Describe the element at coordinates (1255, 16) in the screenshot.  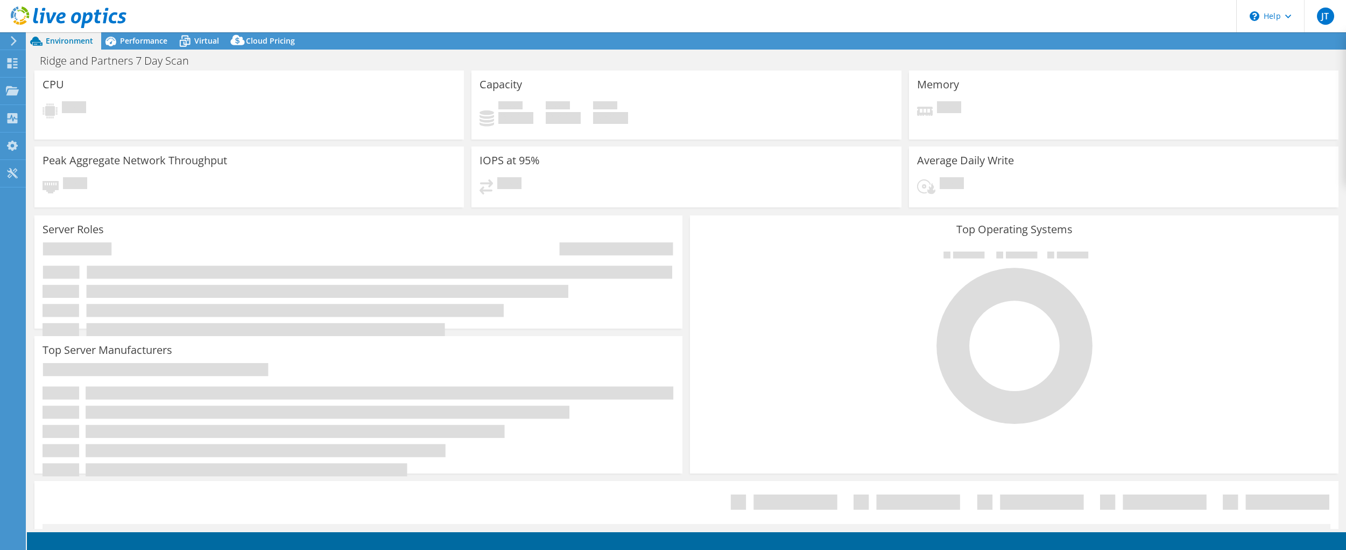
I see `svg: \n` at that location.